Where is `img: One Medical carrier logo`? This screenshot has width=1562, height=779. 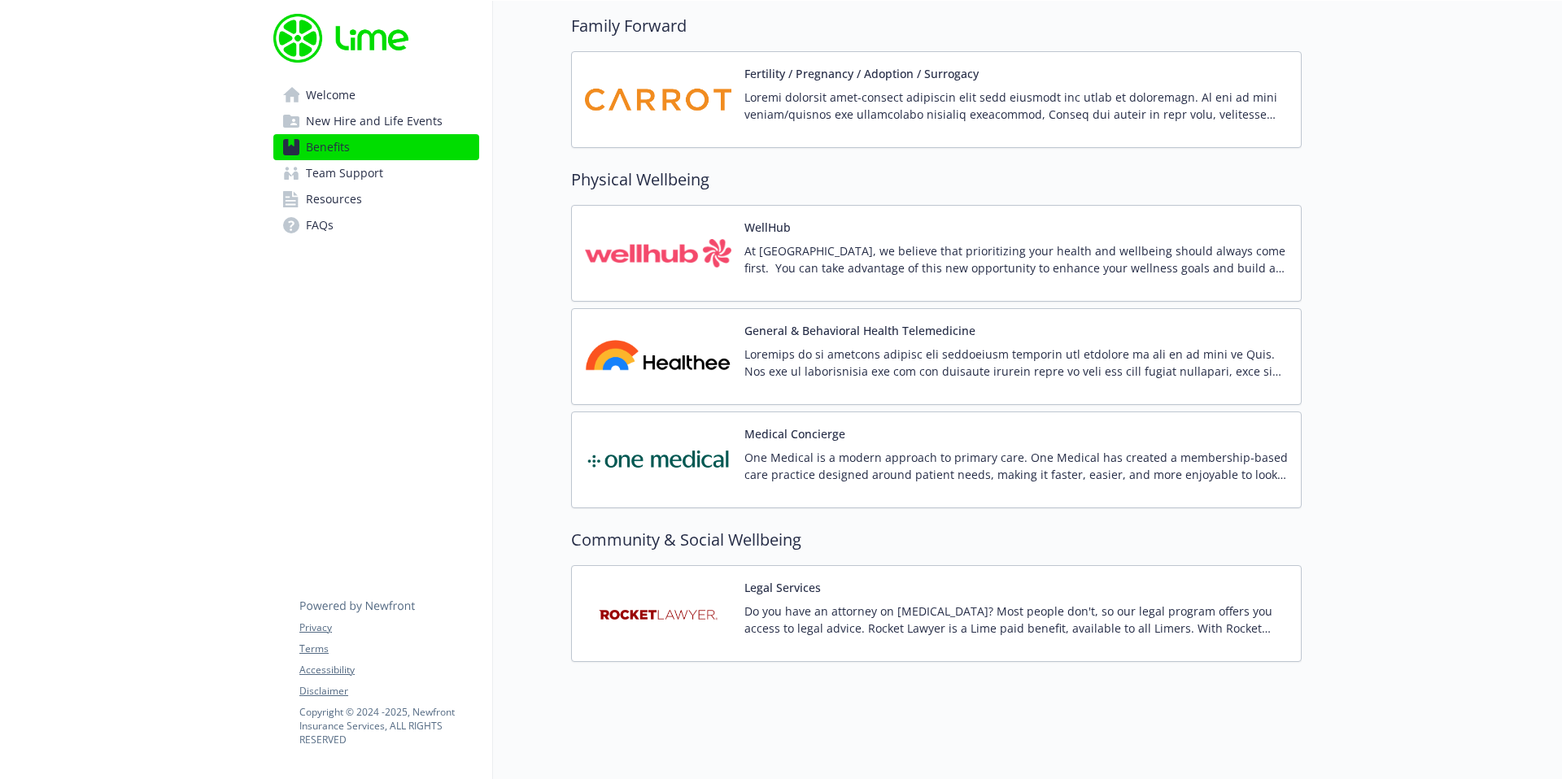
img: One Medical carrier logo is located at coordinates (658, 460).